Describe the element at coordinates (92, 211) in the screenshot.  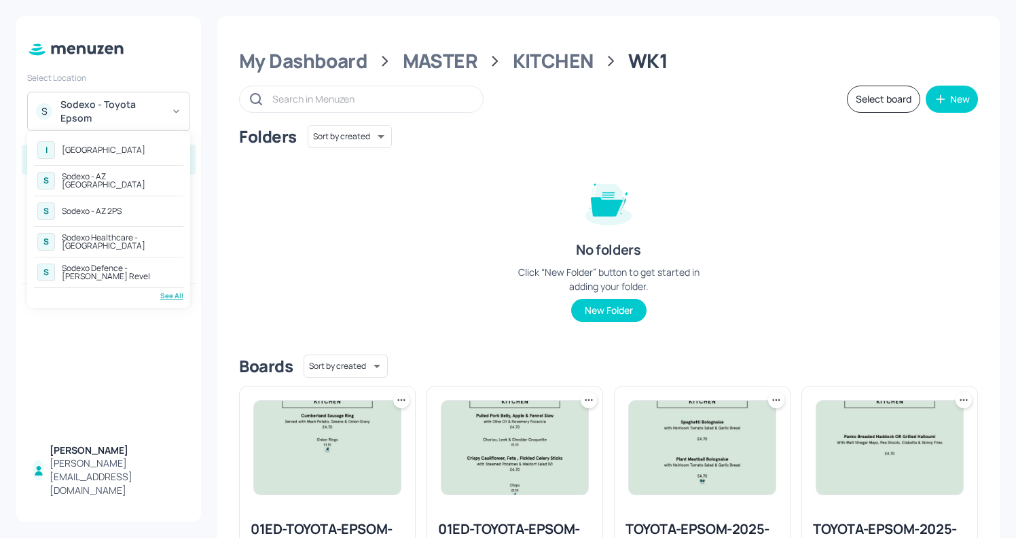
I see `div: Sodexo - AZ 2PS` at that location.